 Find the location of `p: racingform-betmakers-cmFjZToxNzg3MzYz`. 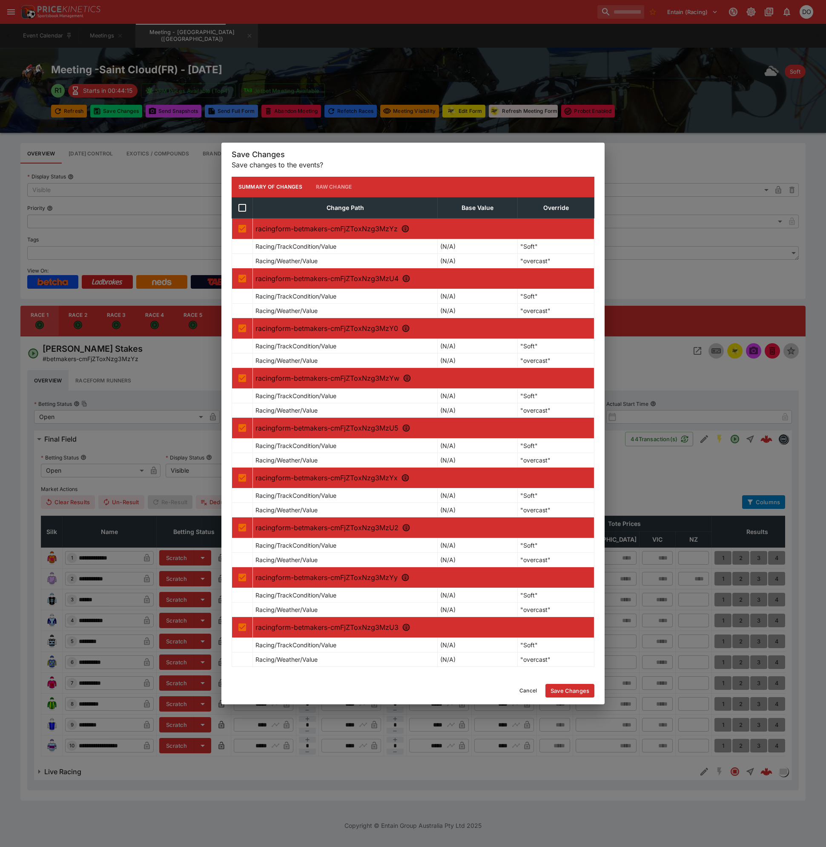

p: racingform-betmakers-cmFjZToxNzg3MzYz is located at coordinates (423, 229).